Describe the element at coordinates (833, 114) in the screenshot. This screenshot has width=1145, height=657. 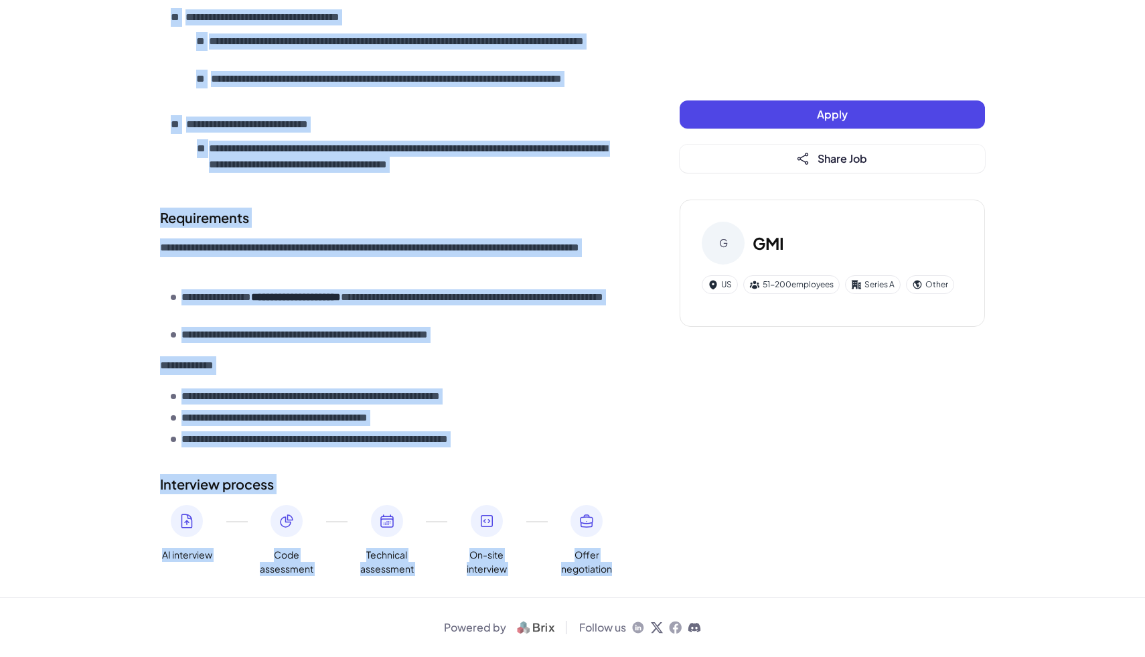
I see `span: Apply` at that location.